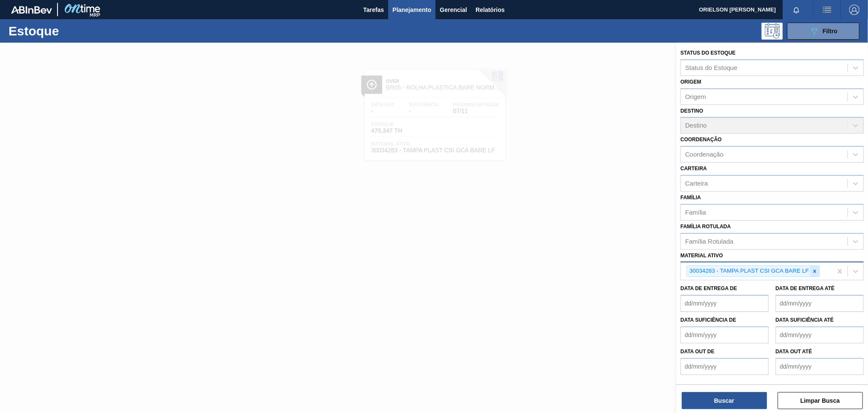  Describe the element at coordinates (796, 10) in the screenshot. I see `button: Notificações` at that location.